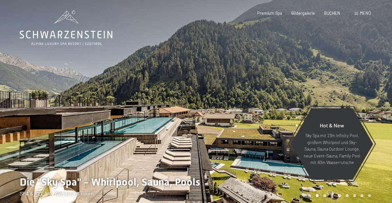 This screenshot has height=203, width=392. Describe the element at coordinates (332, 125) in the screenshot. I see `span: Hot & New` at that location.